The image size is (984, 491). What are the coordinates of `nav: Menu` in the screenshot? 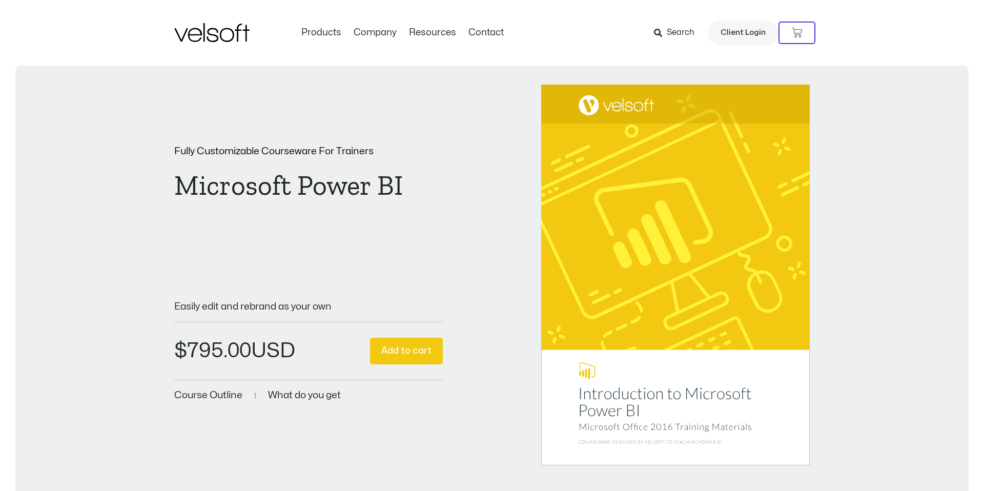 It's located at (403, 33).